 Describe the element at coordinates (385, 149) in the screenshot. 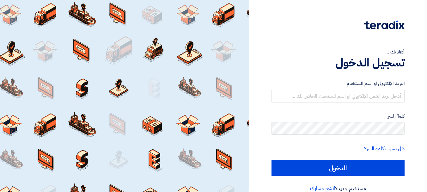

I see `a: هل نسيت كلمة السر؟` at that location.